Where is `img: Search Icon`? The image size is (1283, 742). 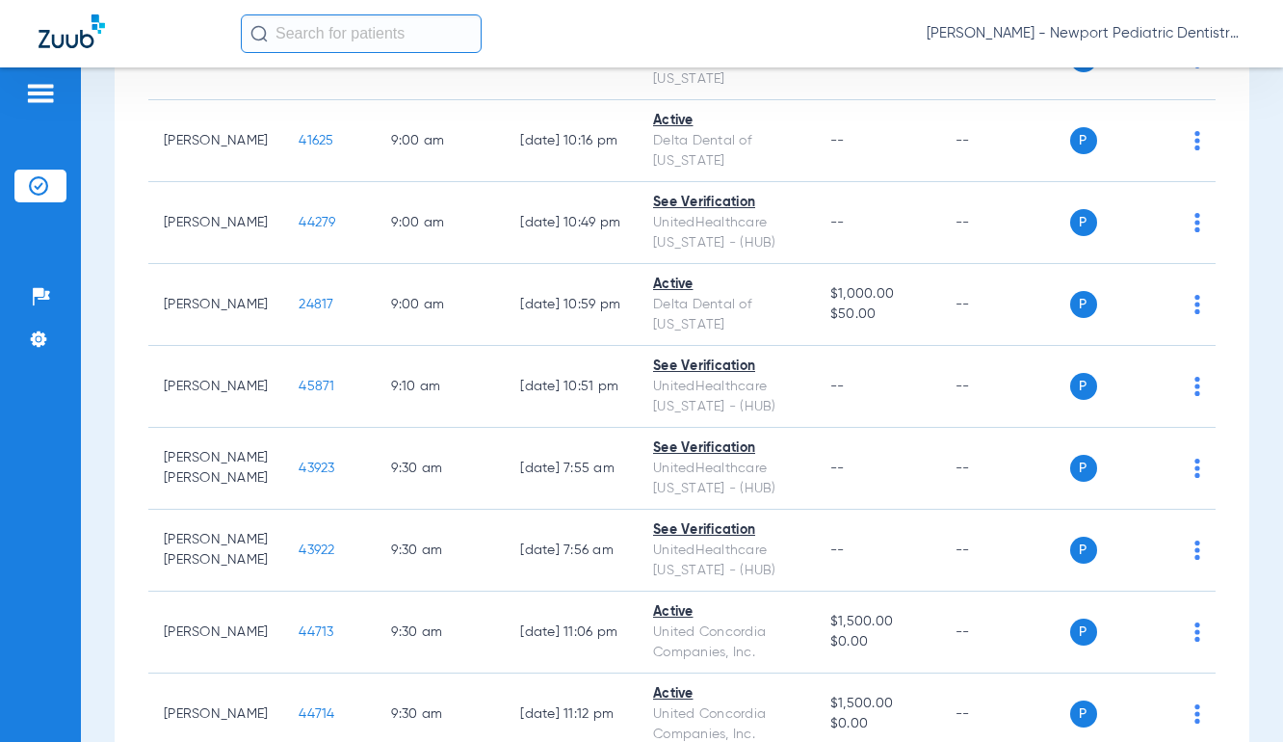
img: Search Icon is located at coordinates (259, 34).